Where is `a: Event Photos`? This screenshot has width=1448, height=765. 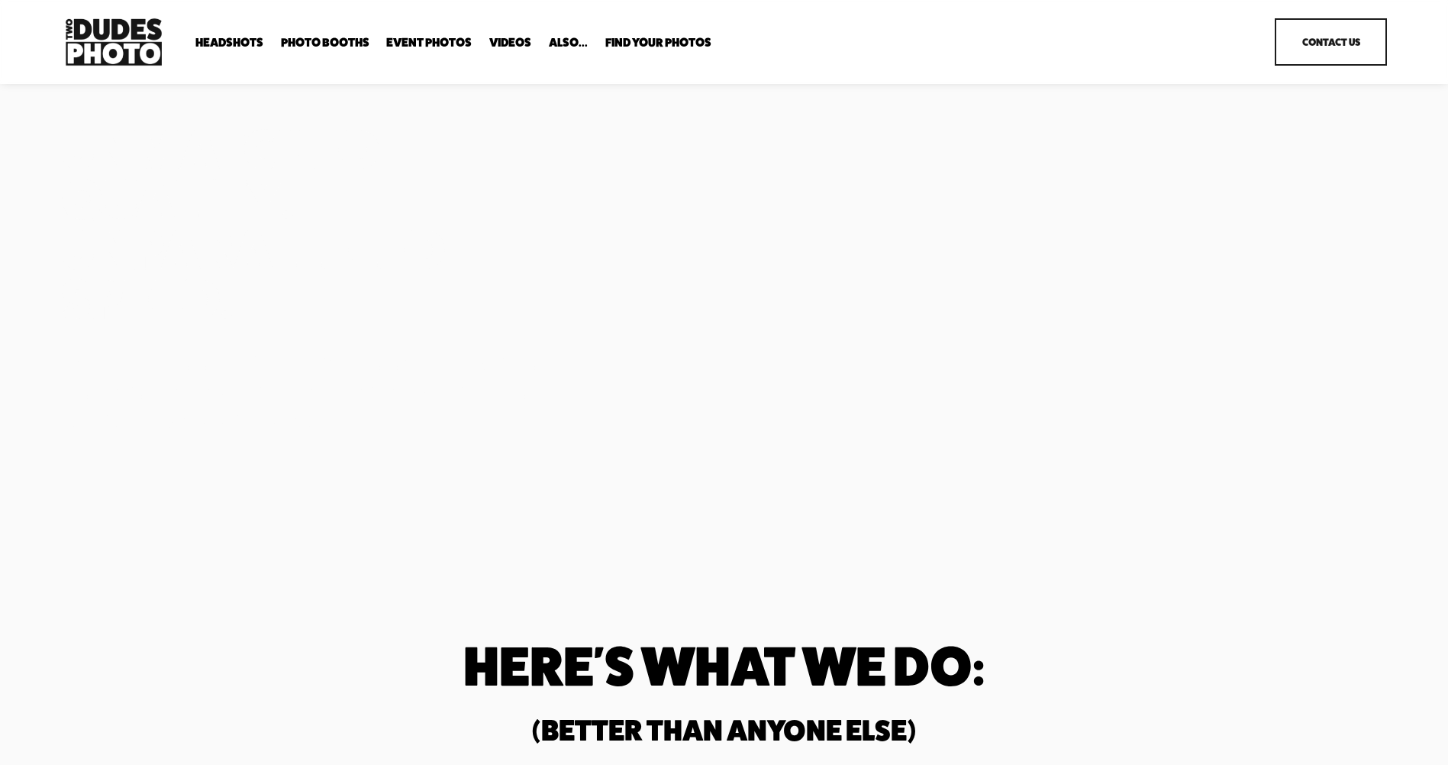
a: Event Photos is located at coordinates (429, 42).